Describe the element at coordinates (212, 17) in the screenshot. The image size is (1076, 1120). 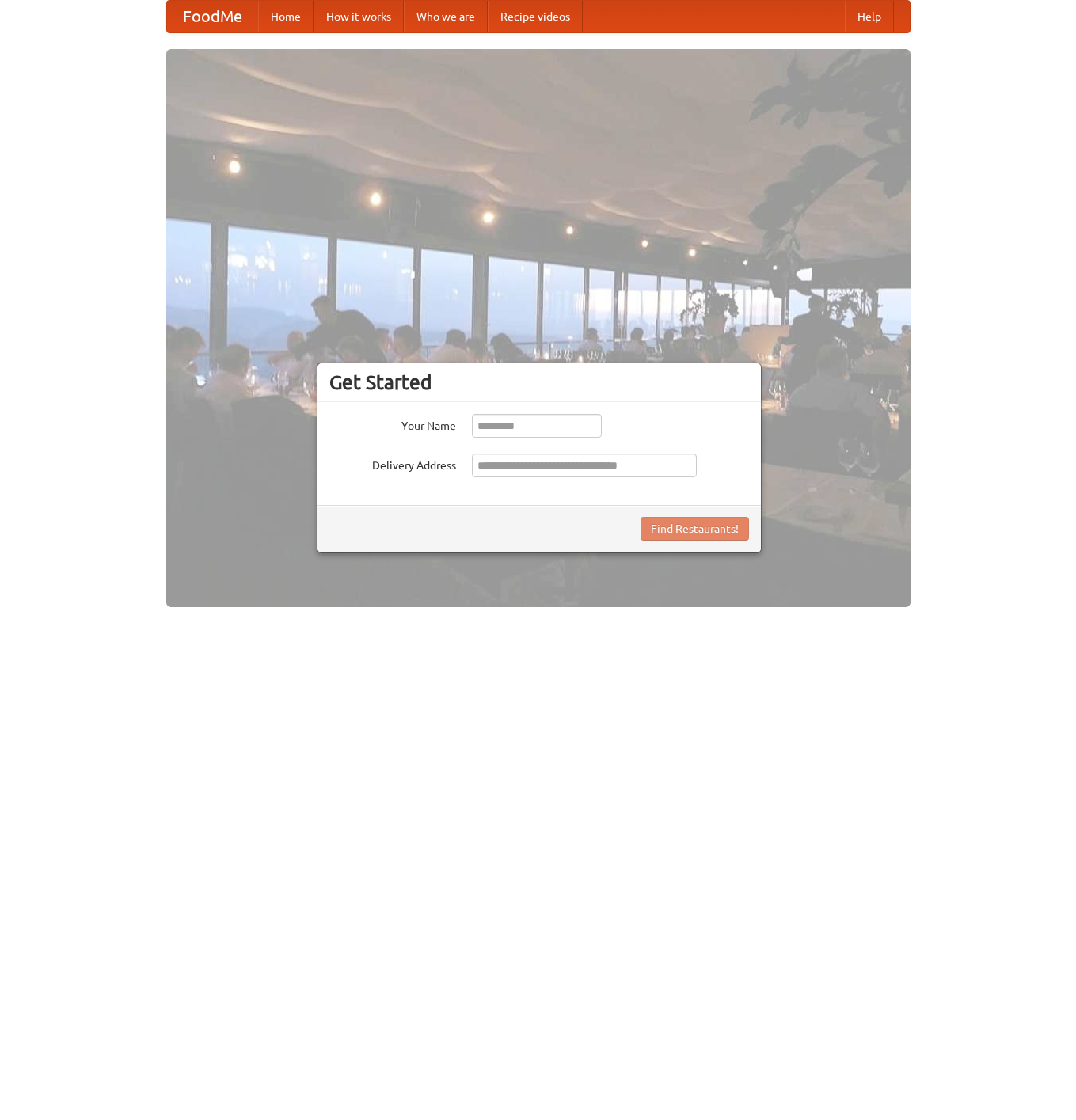
I see `a: FoodMe` at that location.